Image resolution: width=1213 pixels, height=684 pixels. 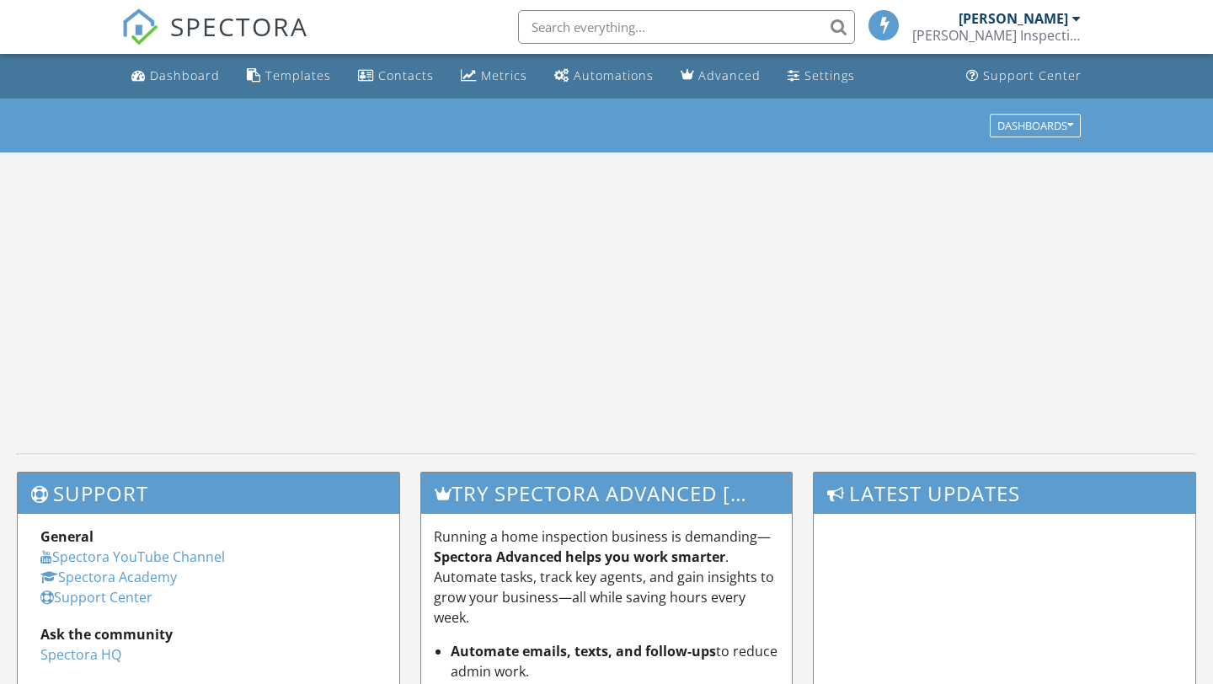 What do you see at coordinates (1035, 125) in the screenshot?
I see `div: Dashboards` at bounding box center [1035, 125].